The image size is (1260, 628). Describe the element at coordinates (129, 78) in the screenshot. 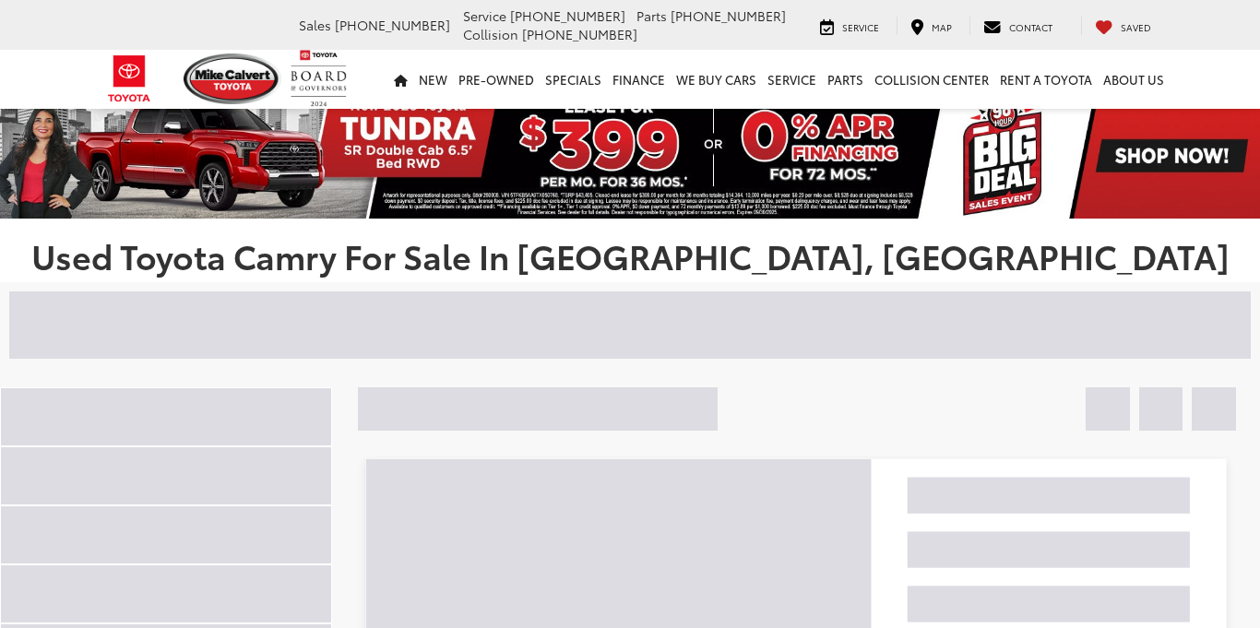

I see `img: Toyota` at that location.